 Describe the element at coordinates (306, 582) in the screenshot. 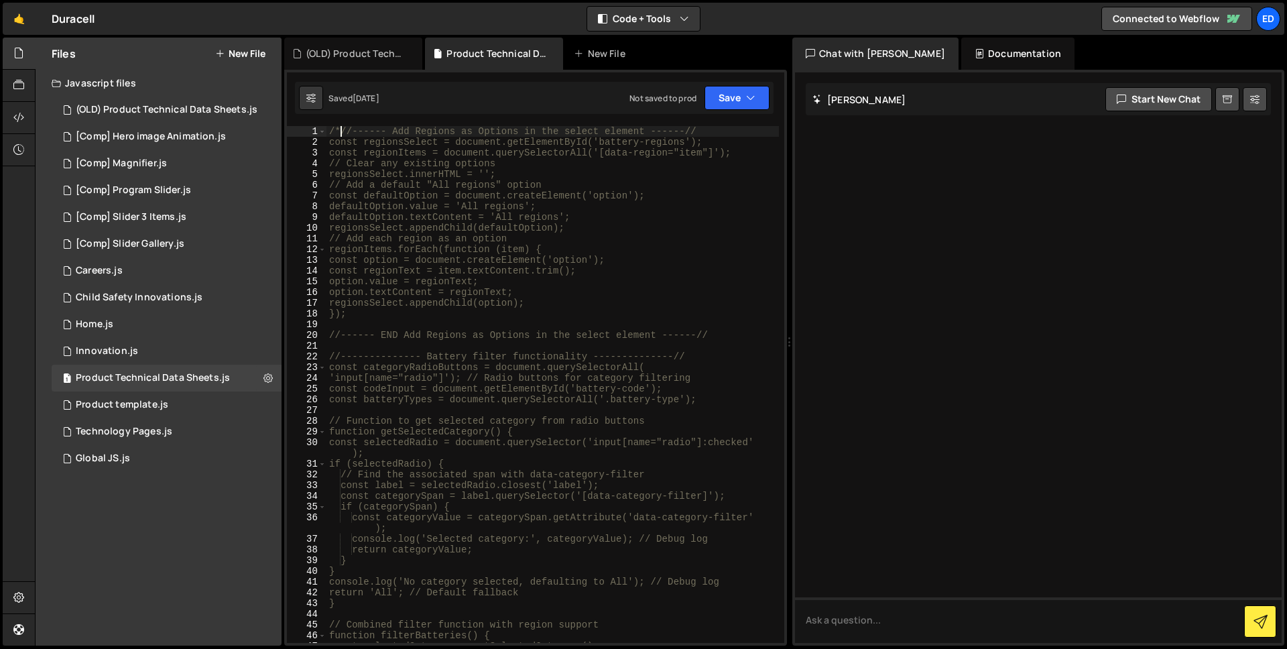

I see `div: 41` at that location.